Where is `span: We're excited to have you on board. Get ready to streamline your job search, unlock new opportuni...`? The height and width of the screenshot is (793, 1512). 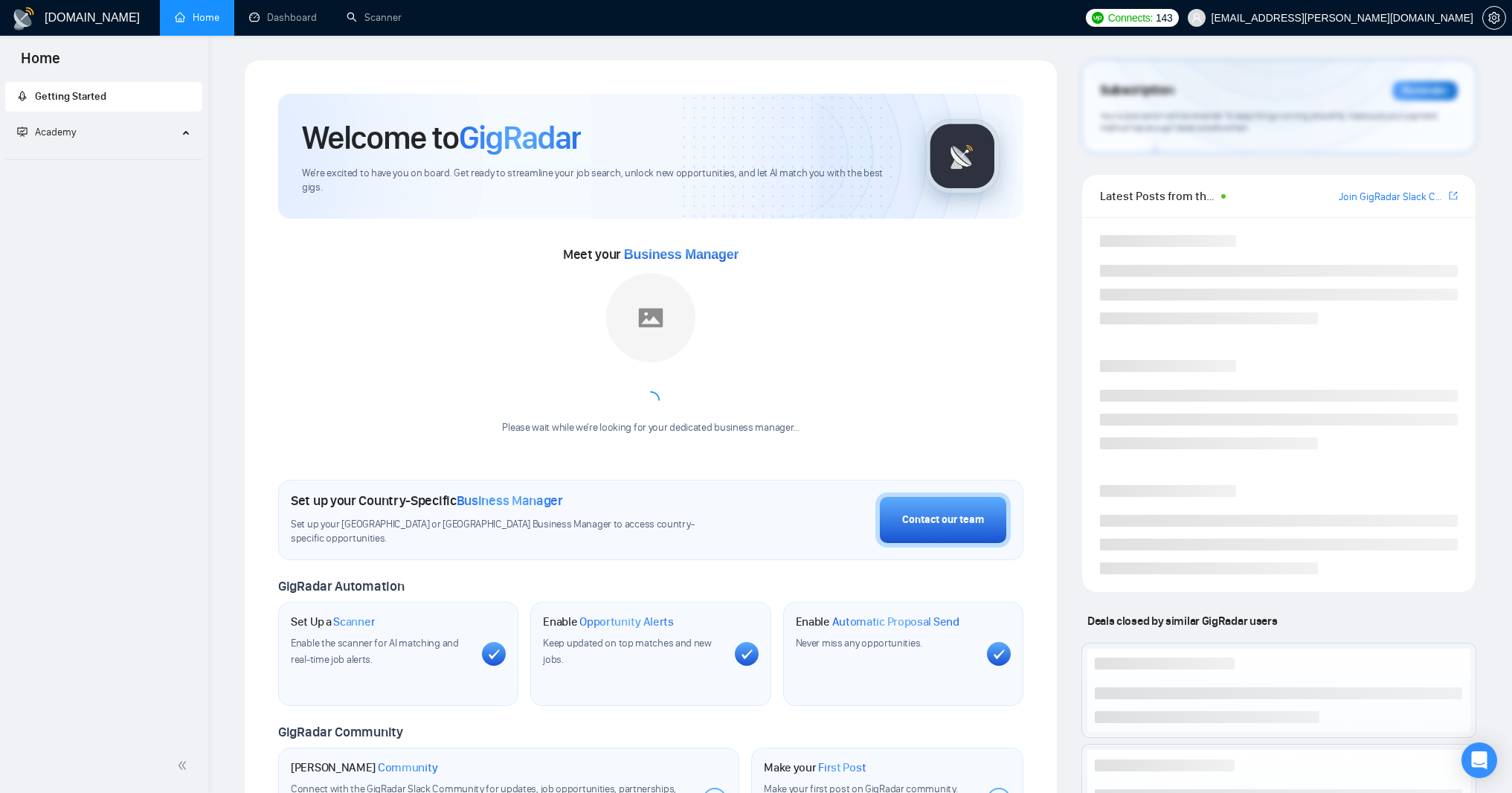 span: We're excited to have you on board. Get ready to streamline your job search, unlock new opportuni... is located at coordinates (602, 180).